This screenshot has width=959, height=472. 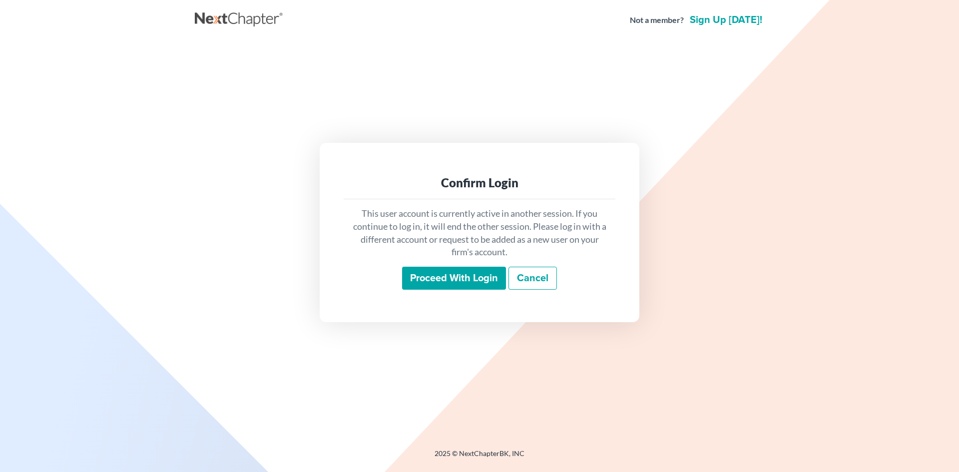 I want to click on strong: Not a member?, so click(x=657, y=20).